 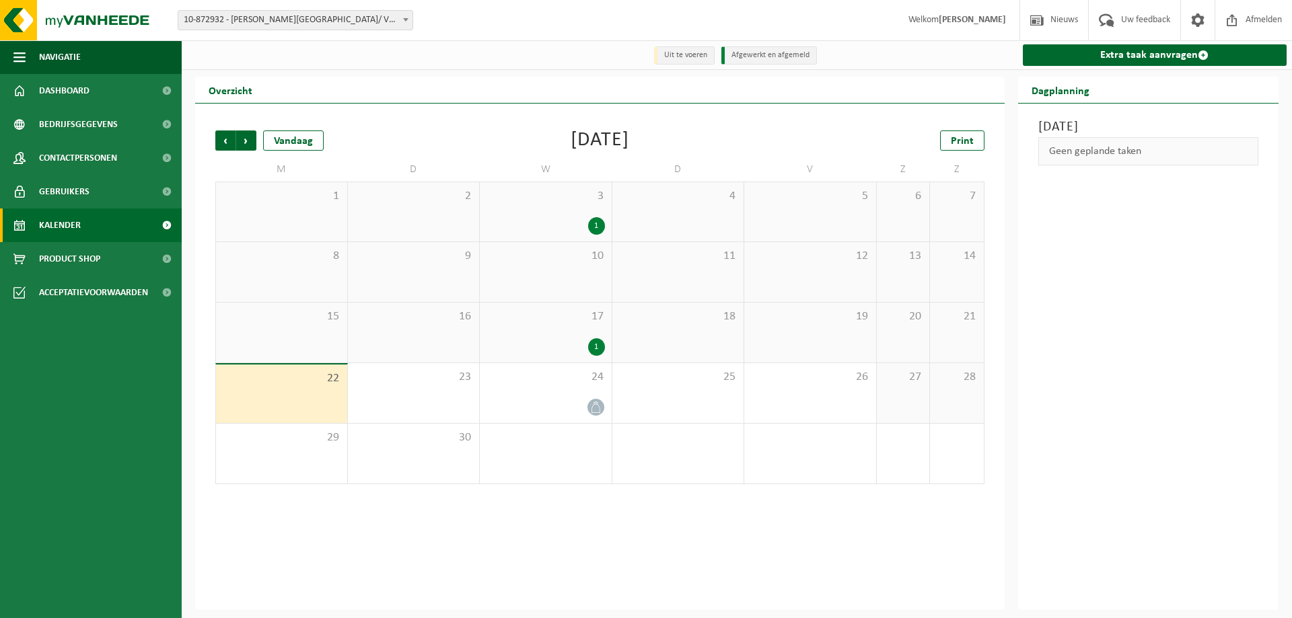 What do you see at coordinates (962, 141) in the screenshot?
I see `span: Print` at bounding box center [962, 141].